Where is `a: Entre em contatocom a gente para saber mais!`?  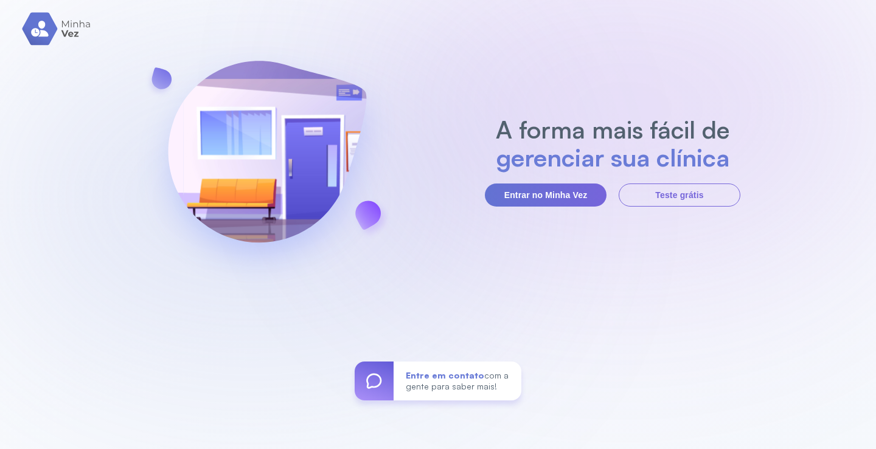 a: Entre em contatocom a gente para saber mais! is located at coordinates (438, 381).